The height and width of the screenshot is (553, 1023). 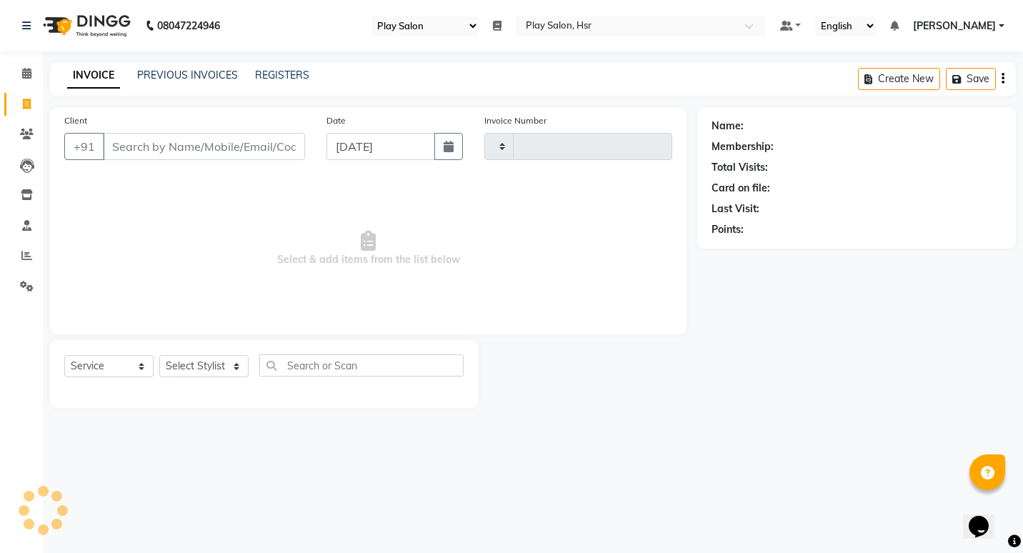 What do you see at coordinates (282, 75) in the screenshot?
I see `a: REGISTERS` at bounding box center [282, 75].